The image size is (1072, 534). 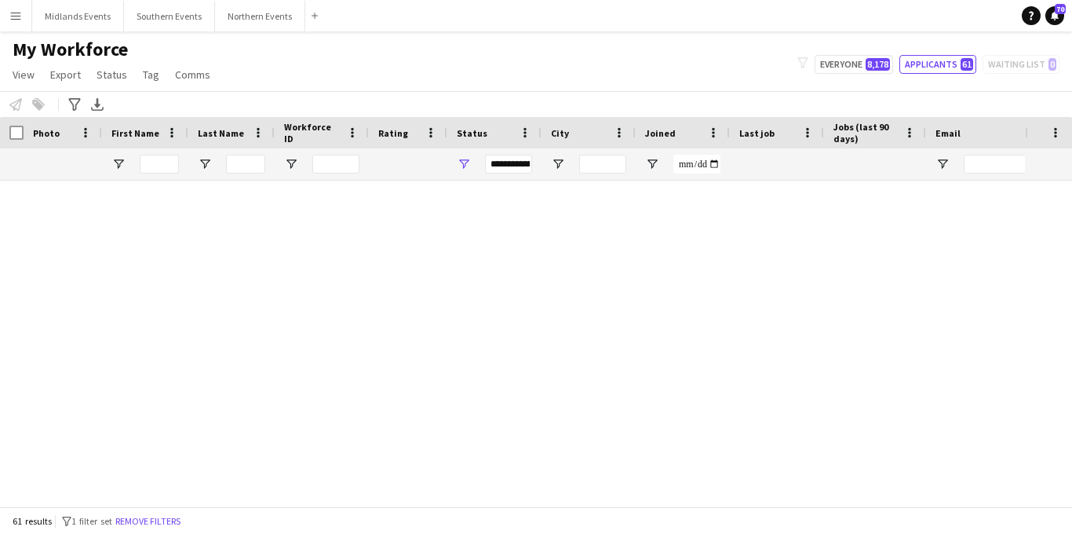 I want to click on span: 1 filter set, so click(x=92, y=520).